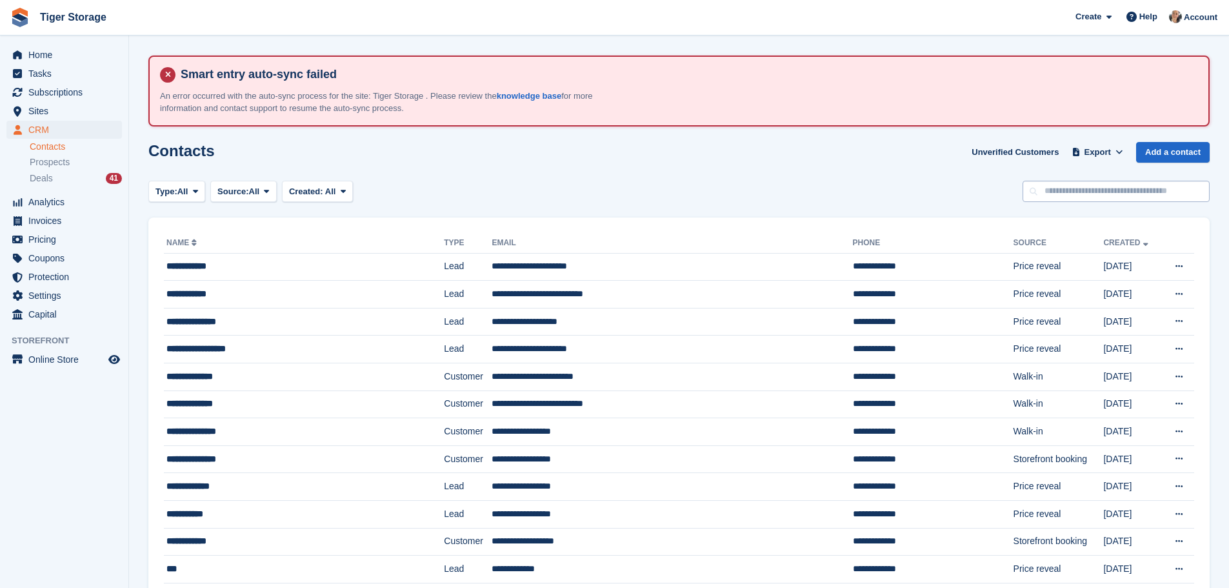 The height and width of the screenshot is (588, 1229). What do you see at coordinates (67, 295) in the screenshot?
I see `span: Settings` at bounding box center [67, 295].